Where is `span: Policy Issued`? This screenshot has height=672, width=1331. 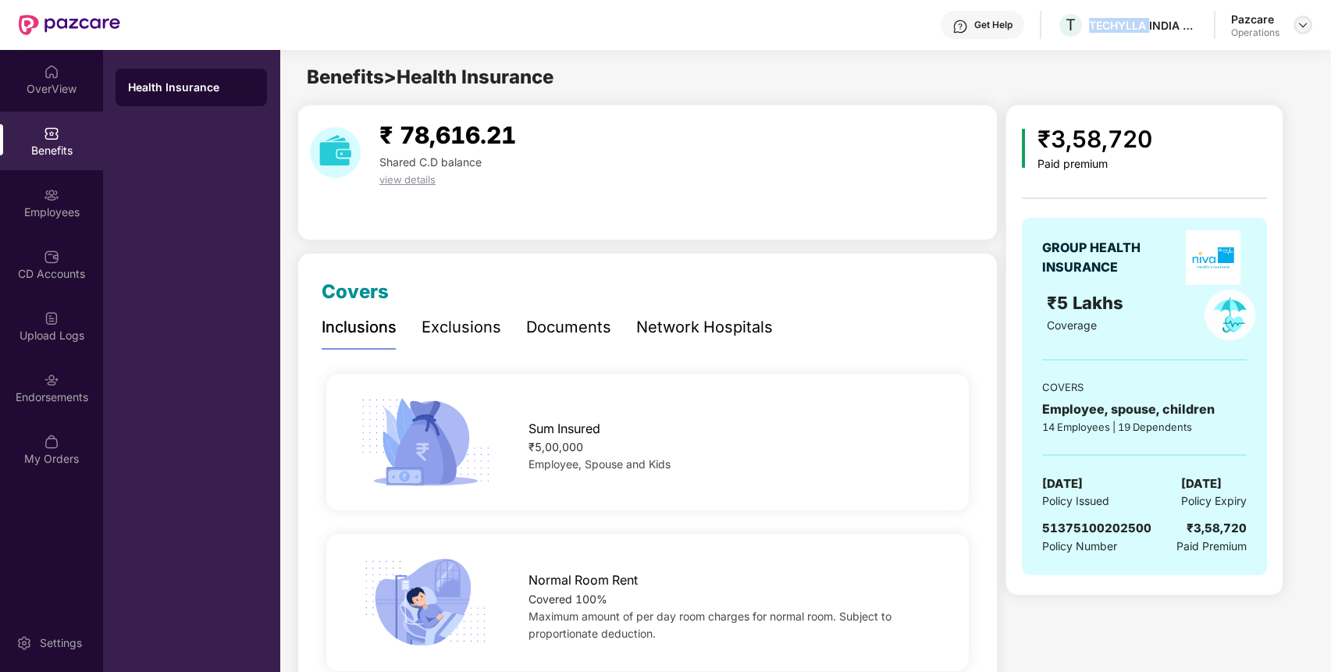
span: Policy Issued is located at coordinates (1076, 501).